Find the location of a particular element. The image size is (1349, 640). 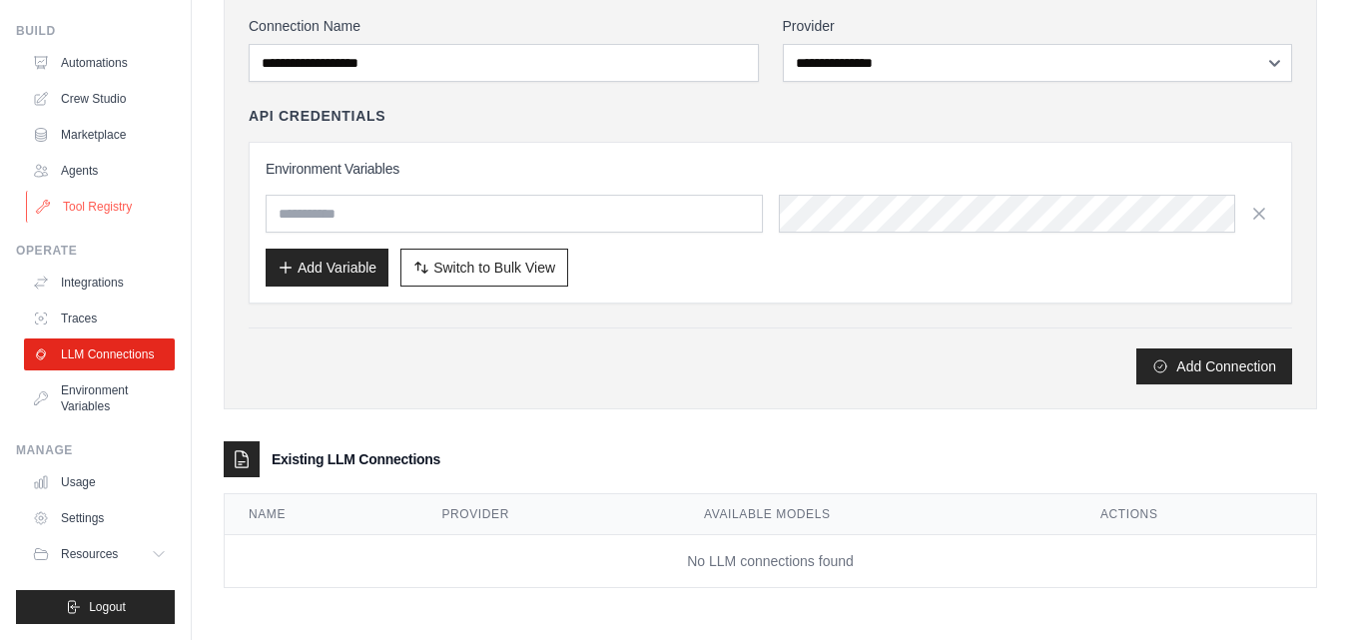

div: Operate is located at coordinates (95, 251).